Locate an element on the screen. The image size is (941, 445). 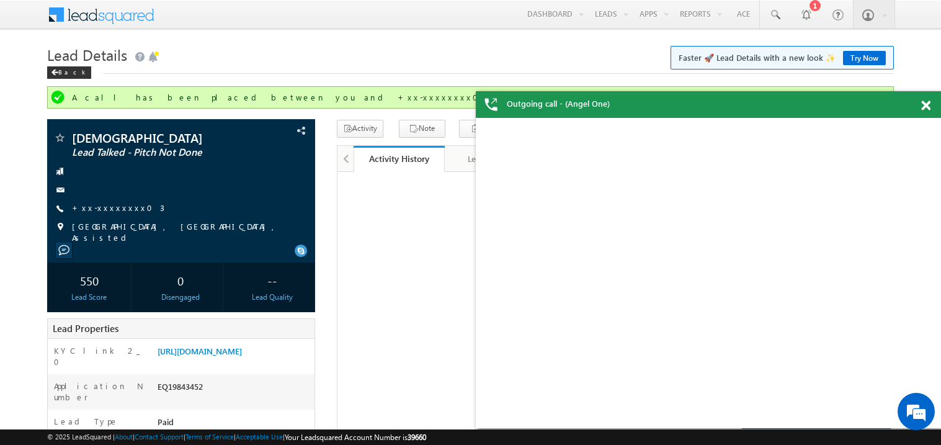
div: Paid is located at coordinates (235, 424).